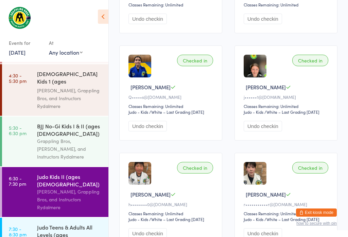 This screenshot has height=237, width=348. Describe the element at coordinates (18, 78) in the screenshot. I see `time: 4:30 - 5:30 pm` at that location.